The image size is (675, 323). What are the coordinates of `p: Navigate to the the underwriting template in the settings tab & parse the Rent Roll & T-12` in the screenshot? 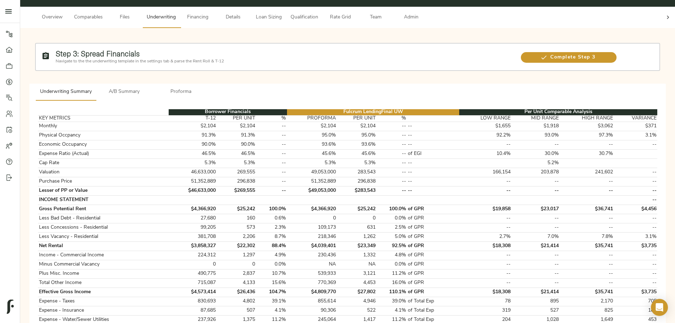 It's located at (284, 61).